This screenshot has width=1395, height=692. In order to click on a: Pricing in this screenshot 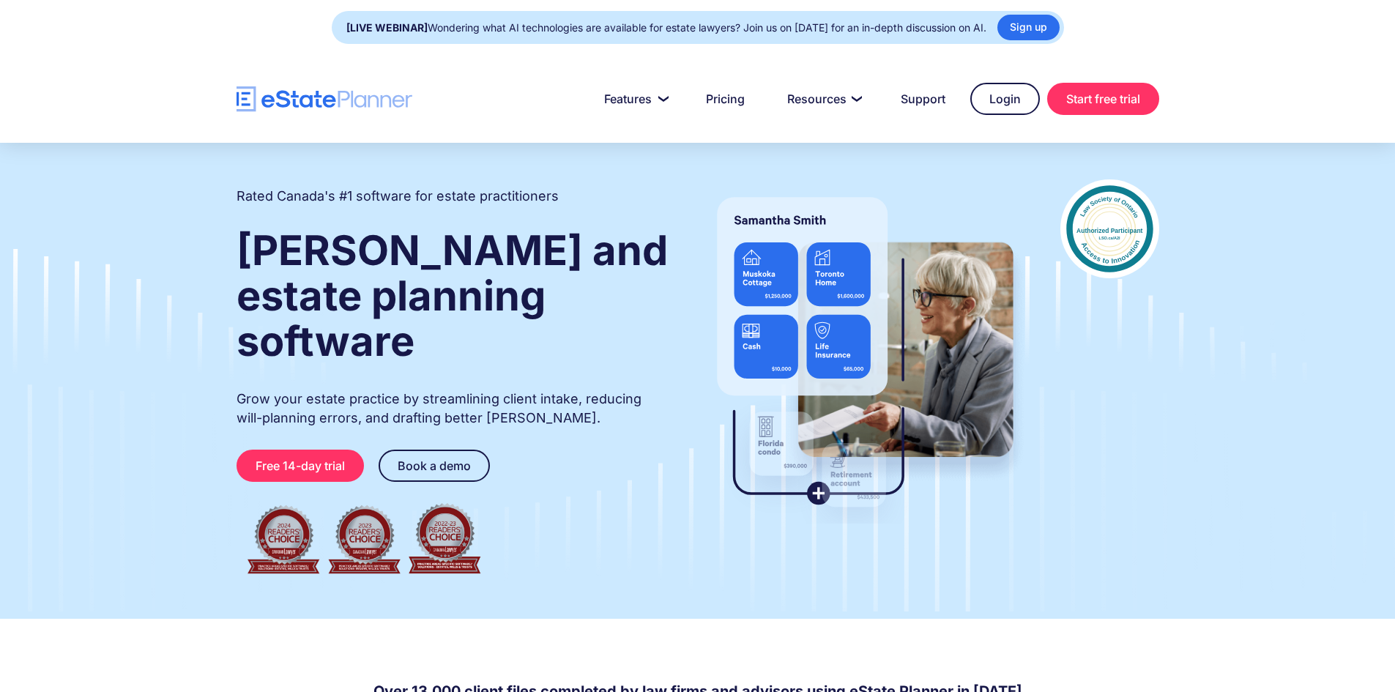, I will do `click(725, 99)`.